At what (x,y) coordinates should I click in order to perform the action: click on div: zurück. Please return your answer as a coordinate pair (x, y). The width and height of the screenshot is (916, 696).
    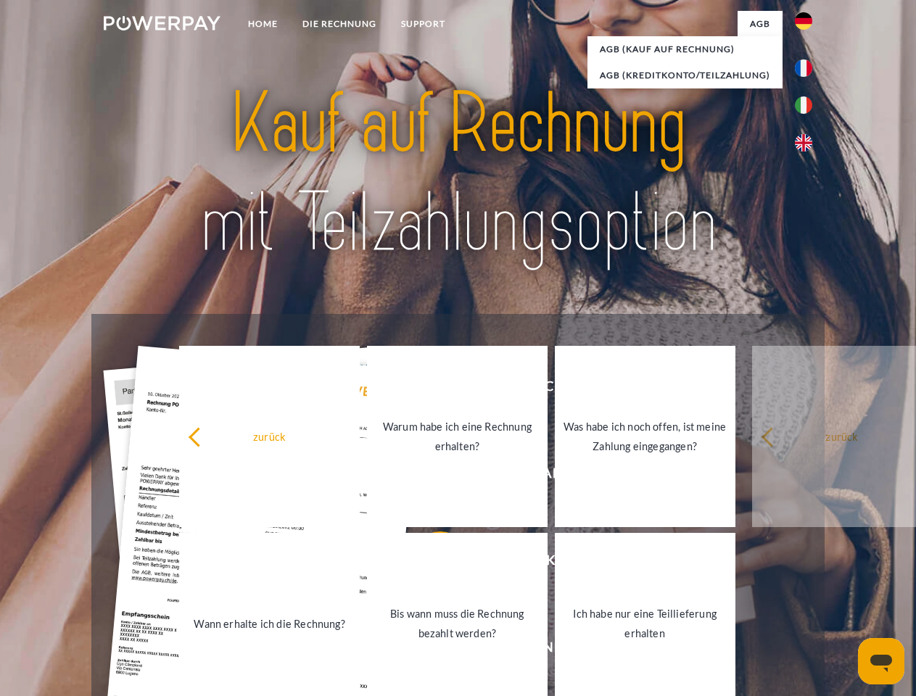
    Looking at the image, I should click on (269, 436).